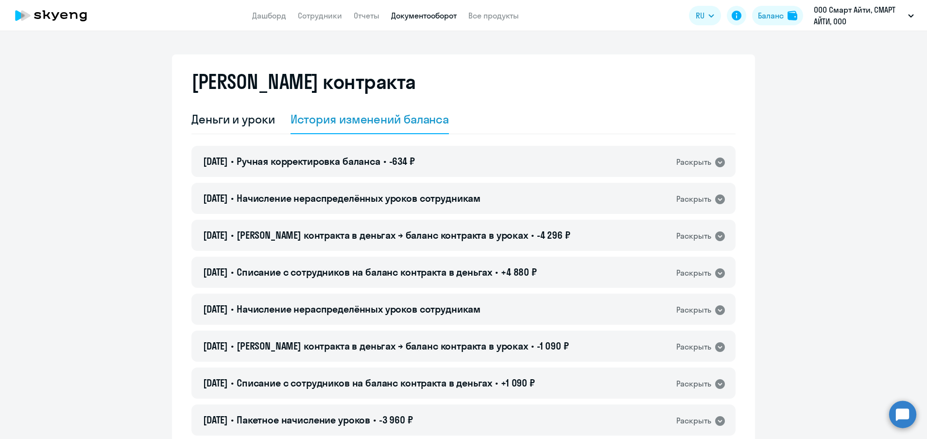 This screenshot has width=927, height=439. Describe the element at coordinates (366, 16) in the screenshot. I see `a: Отчеты` at that location.